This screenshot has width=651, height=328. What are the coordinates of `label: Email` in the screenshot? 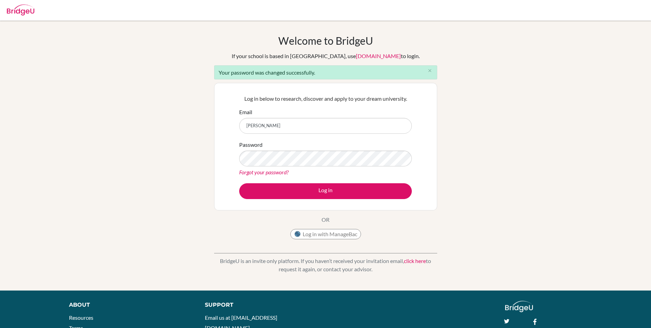 It's located at (246, 112).